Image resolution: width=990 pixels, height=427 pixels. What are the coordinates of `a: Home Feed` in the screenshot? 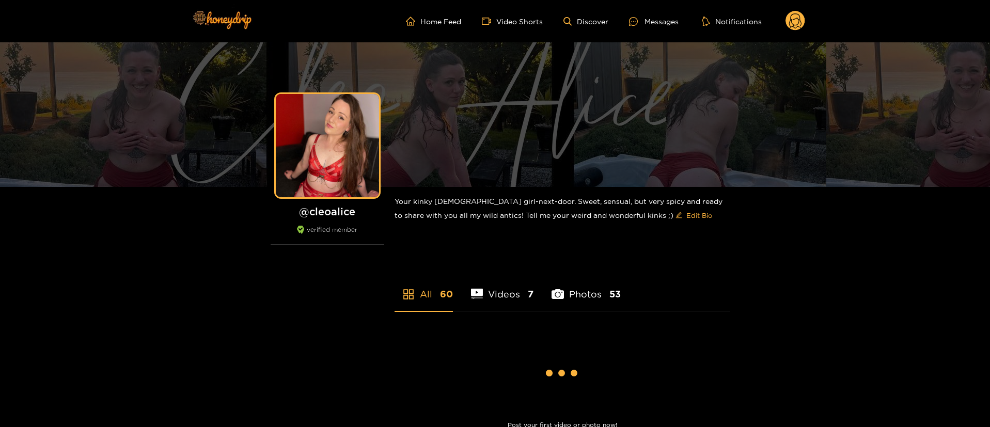 It's located at (433, 21).